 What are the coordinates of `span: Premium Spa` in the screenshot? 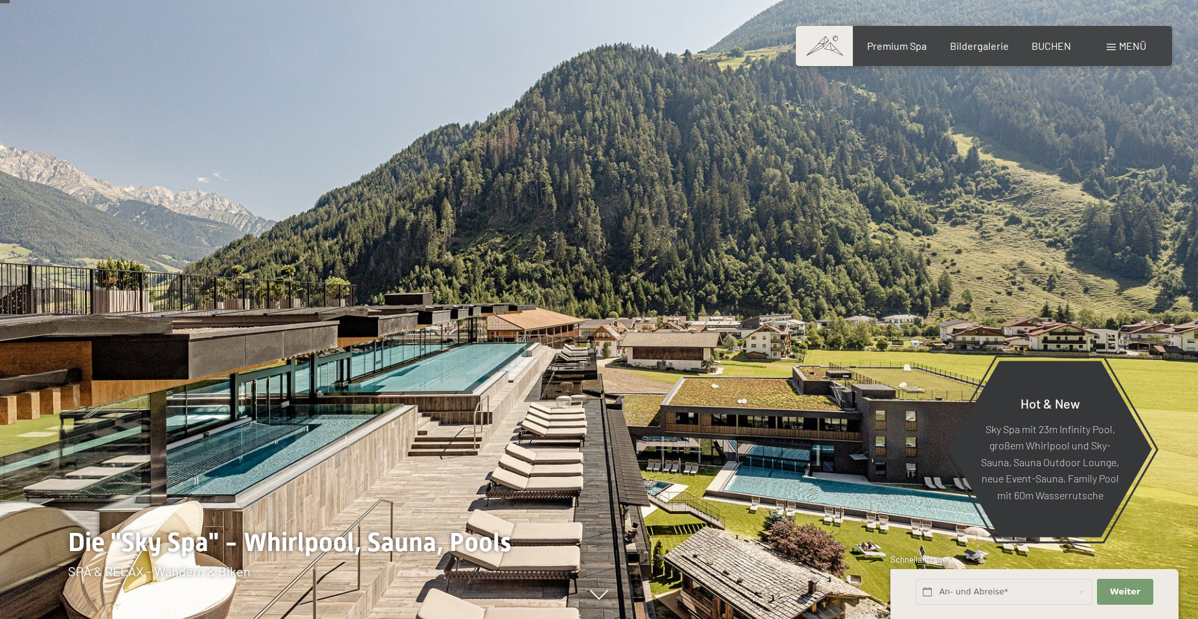 It's located at (897, 45).